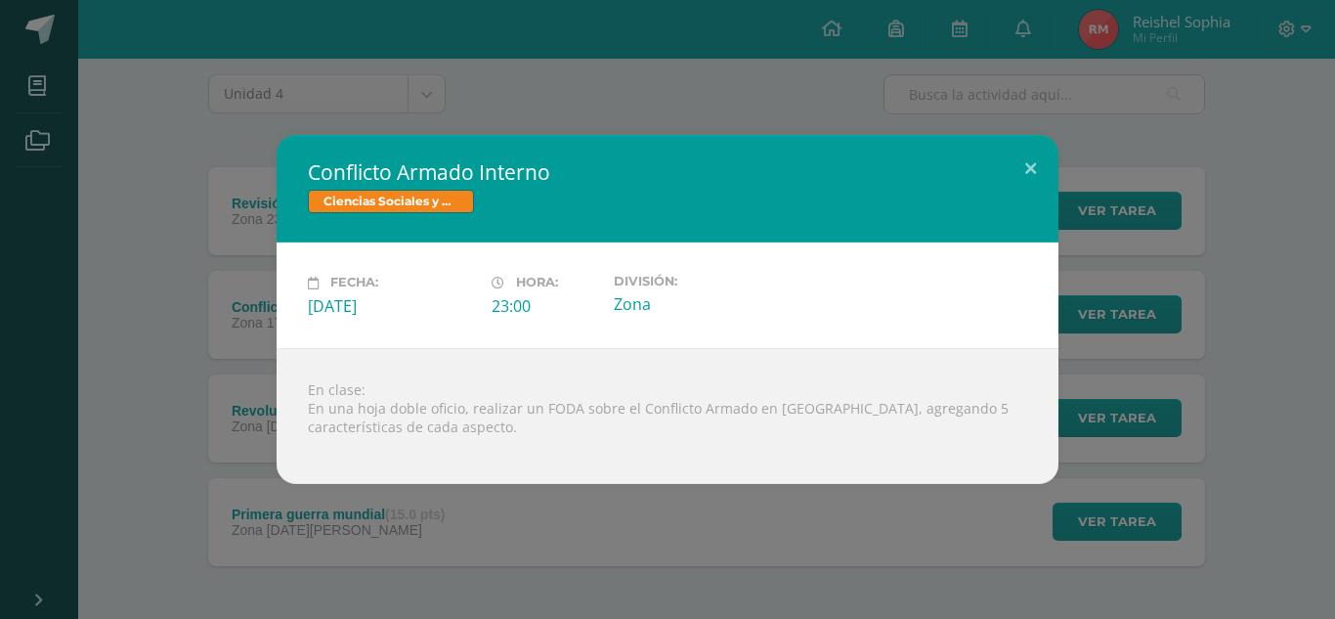 This screenshot has width=1335, height=619. Describe the element at coordinates (668, 172) in the screenshot. I see `h2: Conflicto Armado Interno` at that location.